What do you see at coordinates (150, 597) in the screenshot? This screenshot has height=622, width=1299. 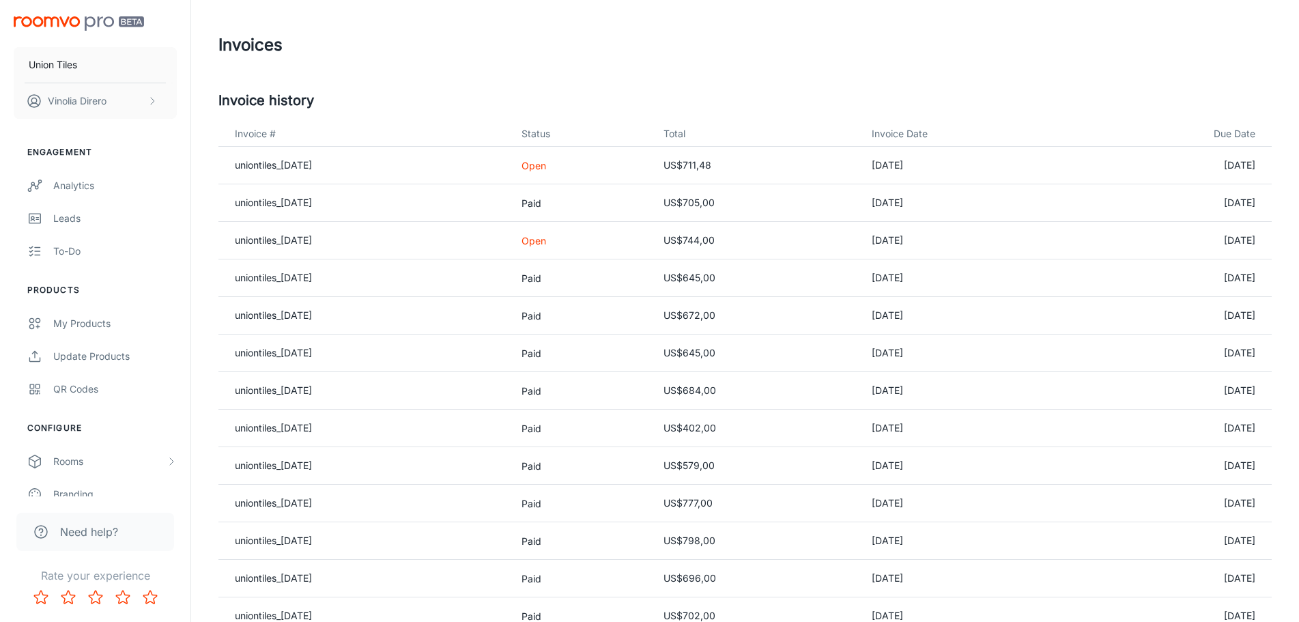 I see `button: Rate 5 star` at bounding box center [150, 597].